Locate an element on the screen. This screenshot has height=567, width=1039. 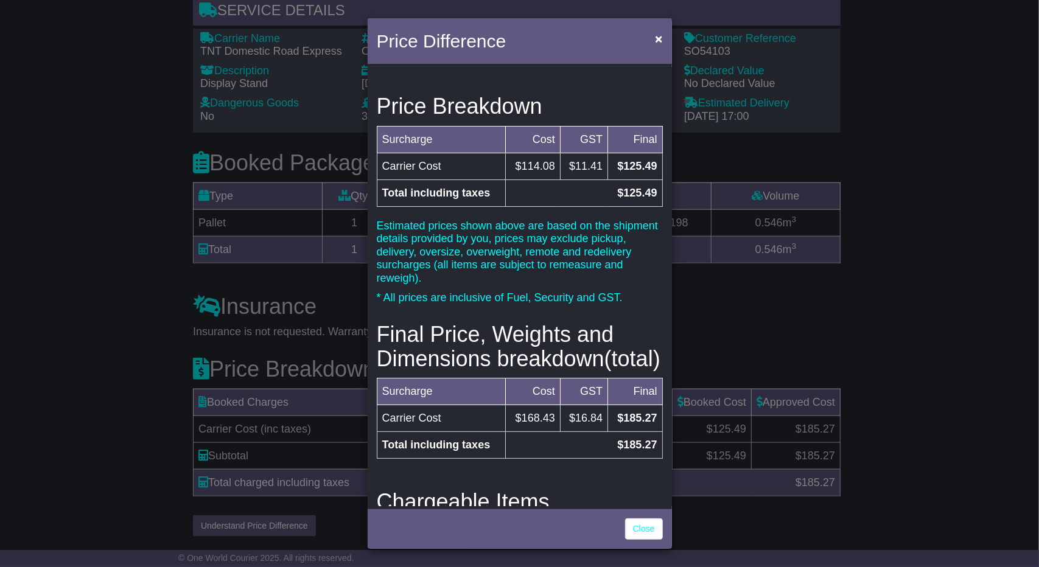
button: Close is located at coordinates (659, 38).